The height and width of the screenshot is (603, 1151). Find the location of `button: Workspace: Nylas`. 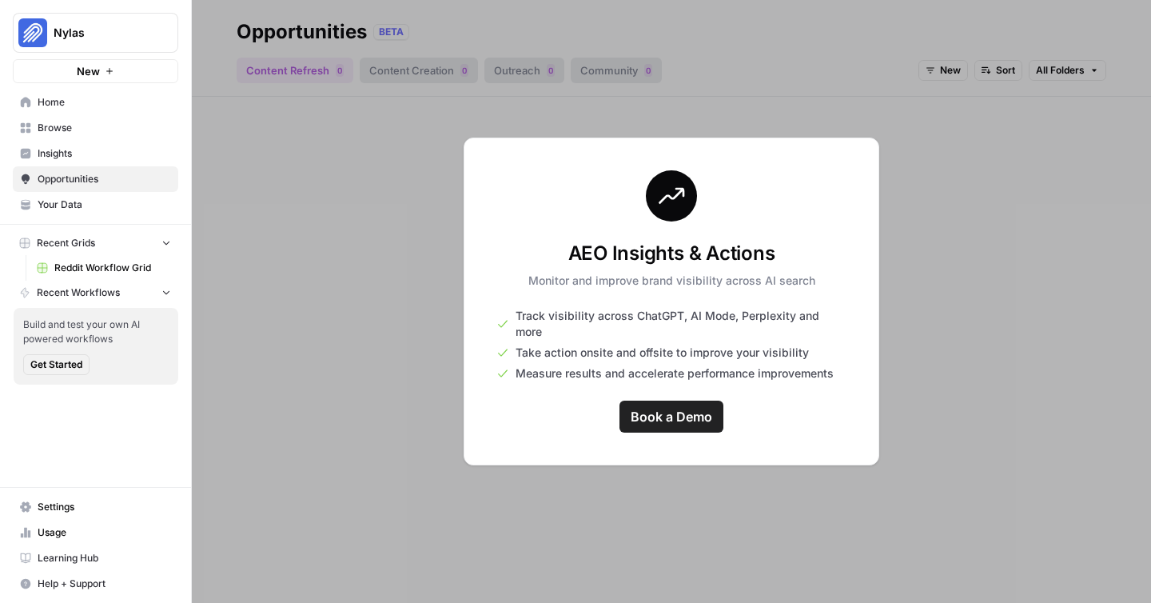

button: Workspace: Nylas is located at coordinates (95, 33).